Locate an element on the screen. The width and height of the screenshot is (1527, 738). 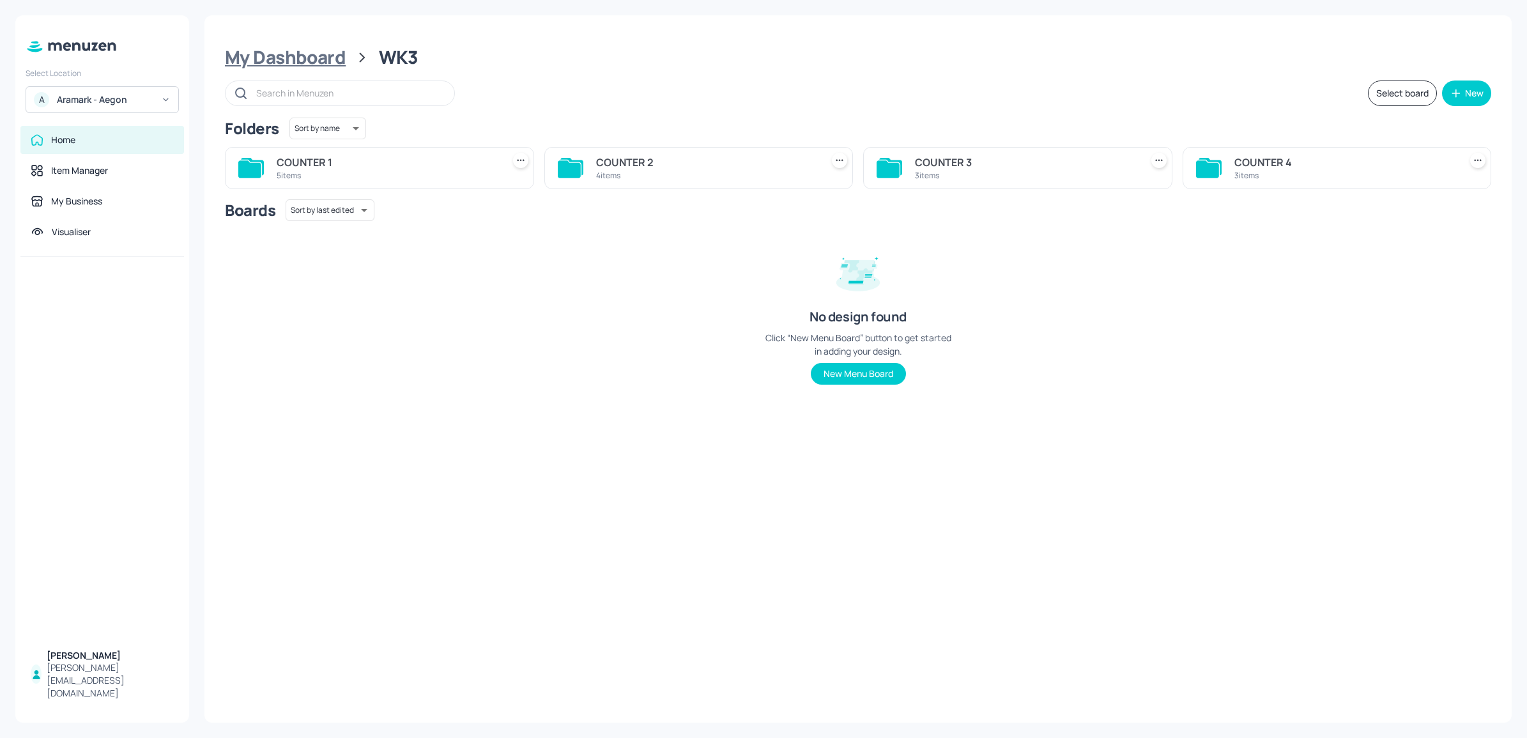
div: Visualiser is located at coordinates (71, 232).